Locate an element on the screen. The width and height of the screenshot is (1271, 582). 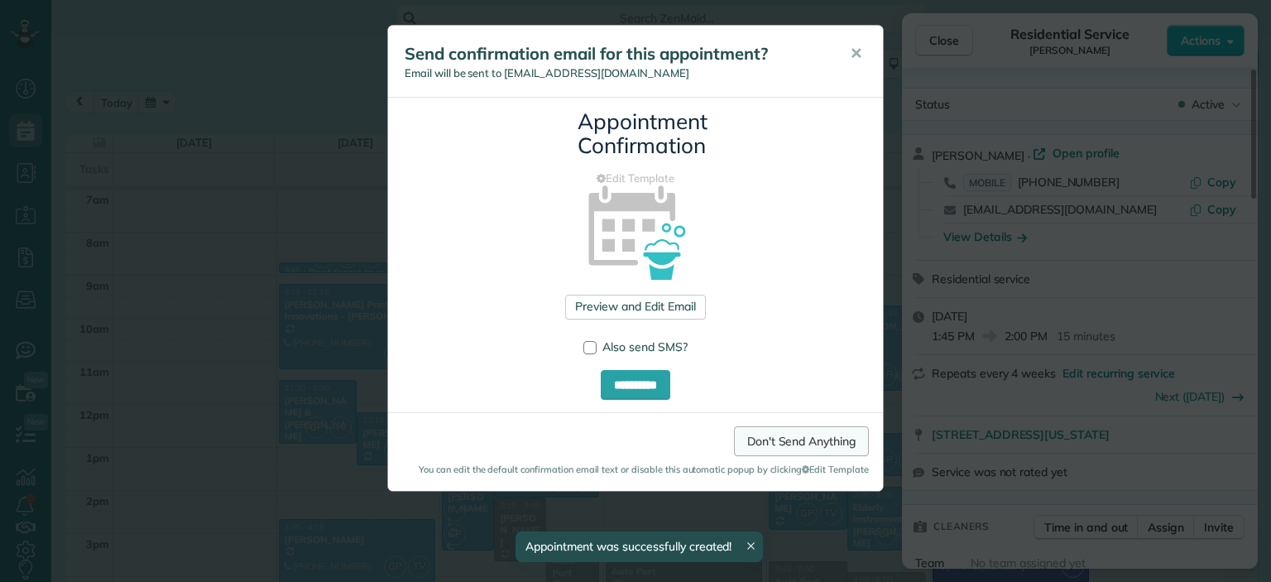
span: Also send SMS? is located at coordinates (644, 347).